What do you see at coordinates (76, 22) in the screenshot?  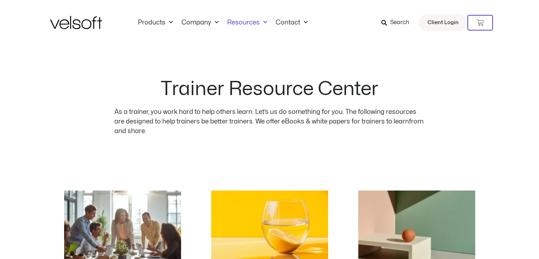 I see `img: Velsoft Training Materials` at bounding box center [76, 22].